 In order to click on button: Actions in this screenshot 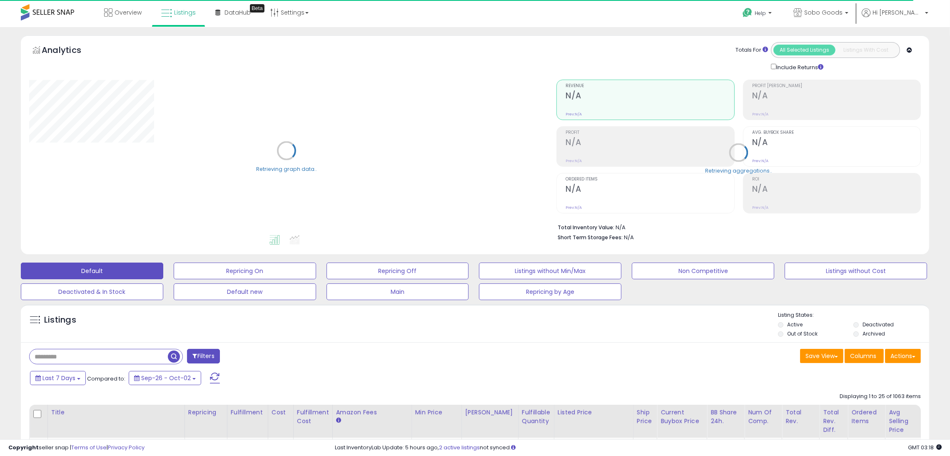, I will do `click(903, 356)`.